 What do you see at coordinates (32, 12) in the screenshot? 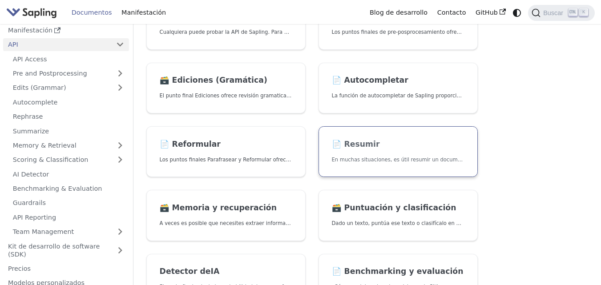
I see `img: Sapling.ai` at bounding box center [32, 12].